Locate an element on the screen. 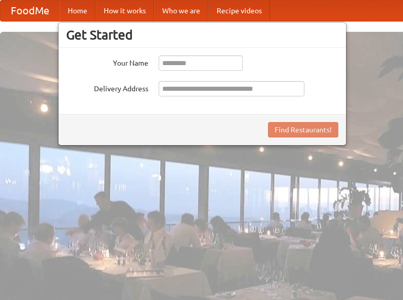 The width and height of the screenshot is (403, 300). a: FoodMe is located at coordinates (30, 11).